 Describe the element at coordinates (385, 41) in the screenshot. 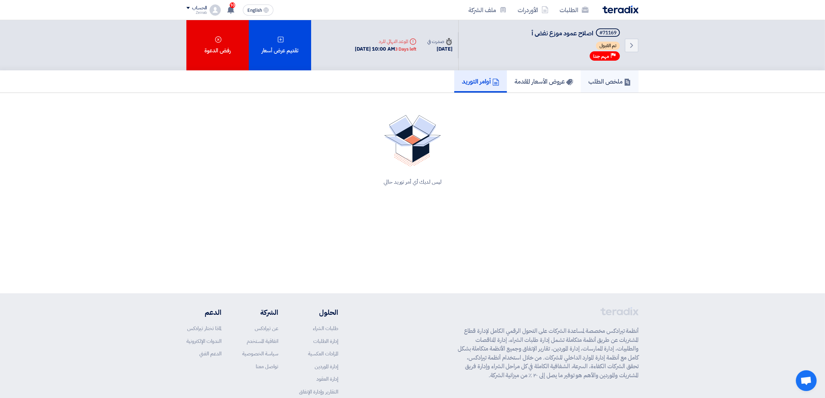

I see `div: الموعد النهائي للرد` at that location.